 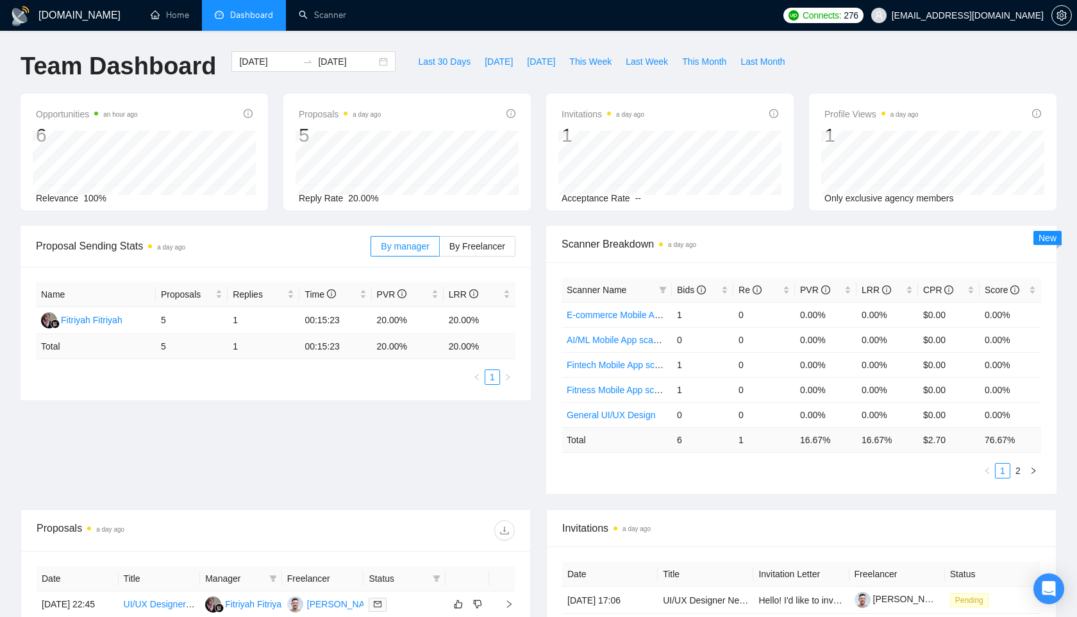 I want to click on li: 1, so click(x=1002, y=470).